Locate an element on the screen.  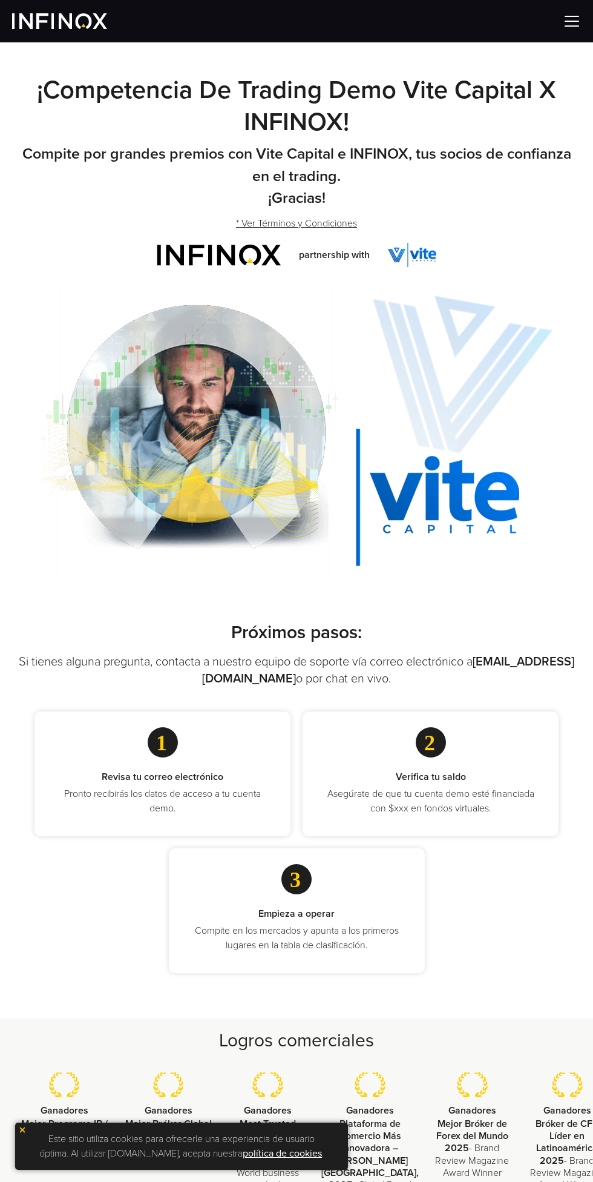
strong: Revisa tu correo electrónico is located at coordinates (162, 777).